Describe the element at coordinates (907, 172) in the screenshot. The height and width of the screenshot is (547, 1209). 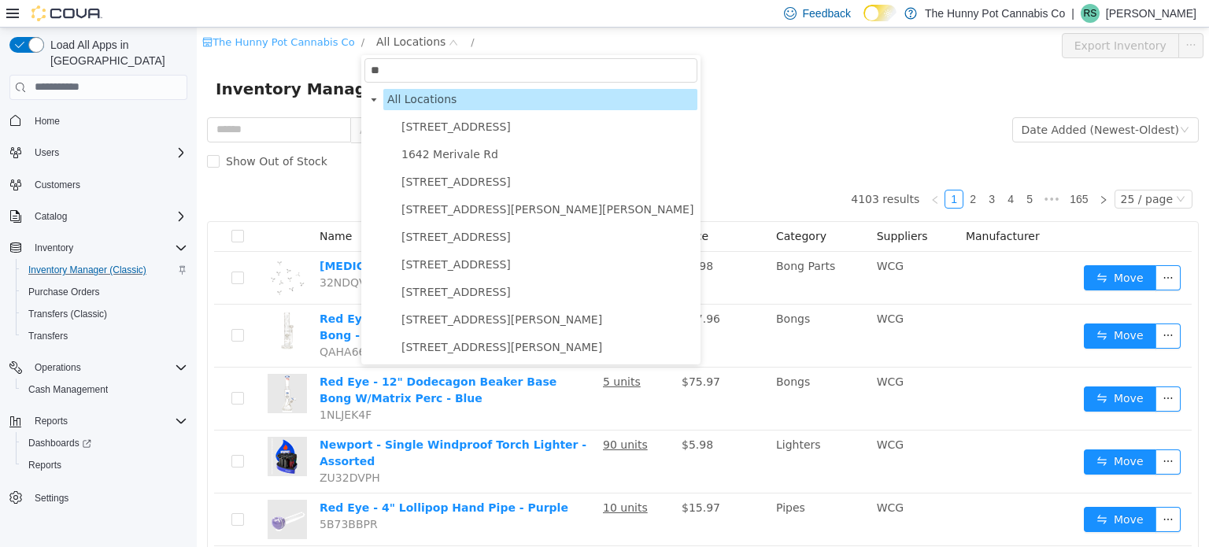
I see `i: icon: right` at that location.